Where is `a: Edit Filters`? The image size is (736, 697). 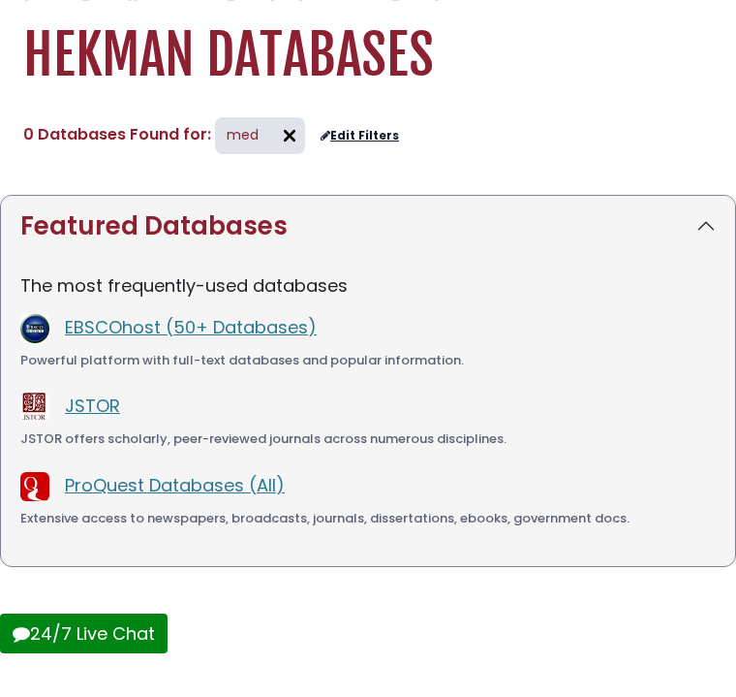 a: Edit Filters is located at coordinates (359, 136).